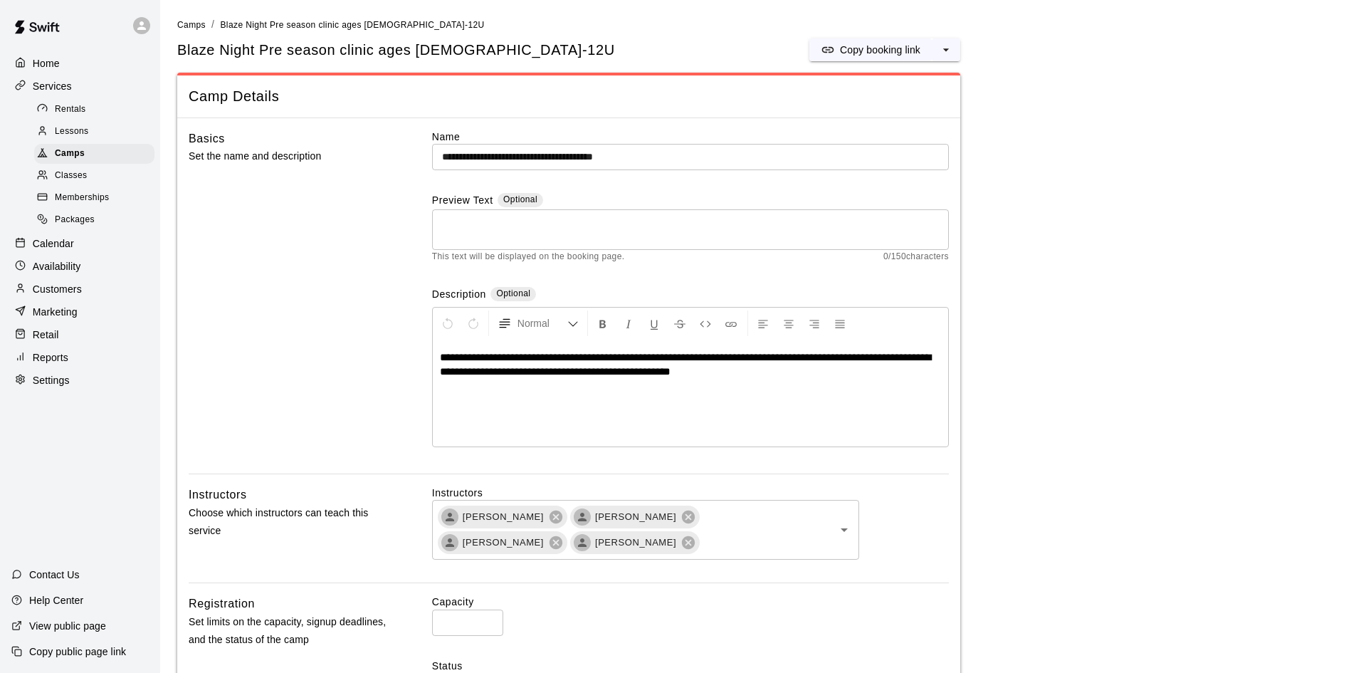 Image resolution: width=1356 pixels, height=673 pixels. Describe the element at coordinates (51, 380) in the screenshot. I see `p: Settings` at that location.